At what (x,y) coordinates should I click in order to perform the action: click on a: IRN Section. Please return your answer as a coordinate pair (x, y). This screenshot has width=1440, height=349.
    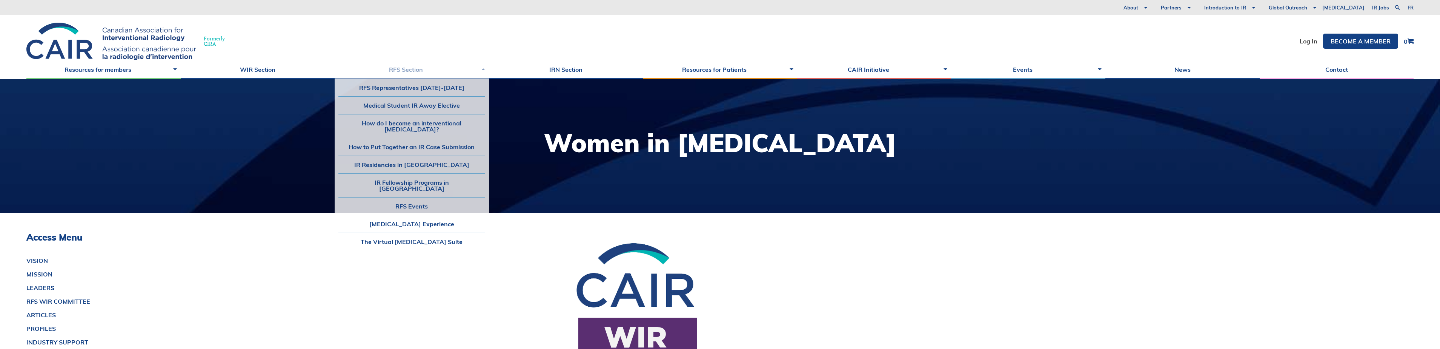
    Looking at the image, I should click on (566, 69).